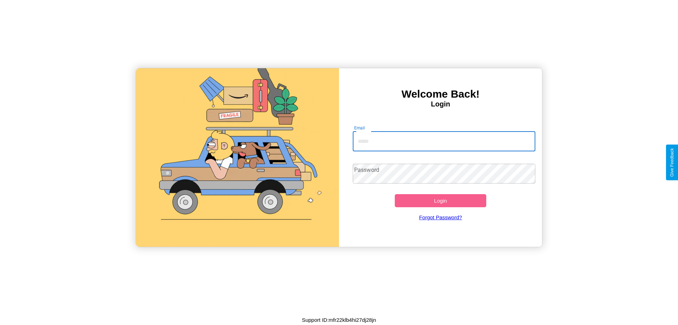 The image size is (678, 325). What do you see at coordinates (237, 157) in the screenshot?
I see `img: gif` at bounding box center [237, 157].